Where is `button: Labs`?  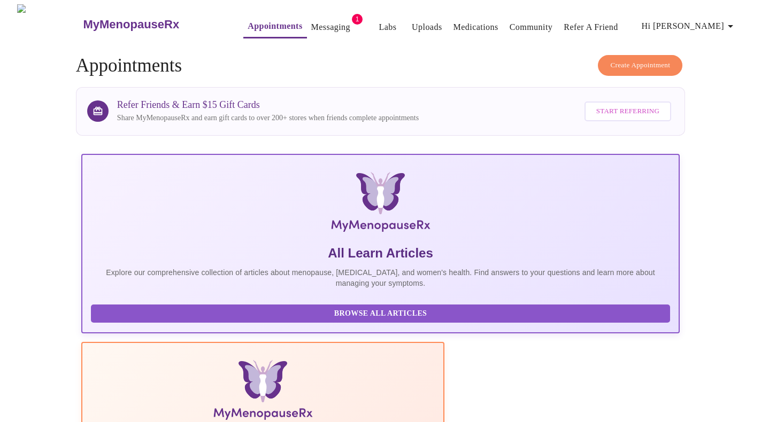
button: Labs is located at coordinates (388, 27).